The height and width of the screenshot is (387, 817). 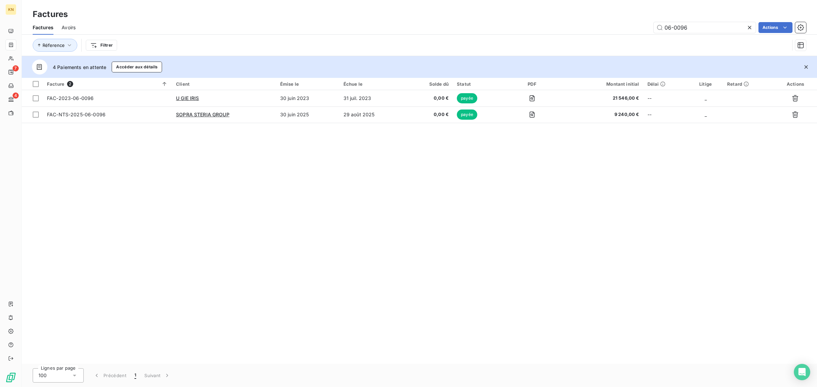 I want to click on span: Facture, so click(x=55, y=84).